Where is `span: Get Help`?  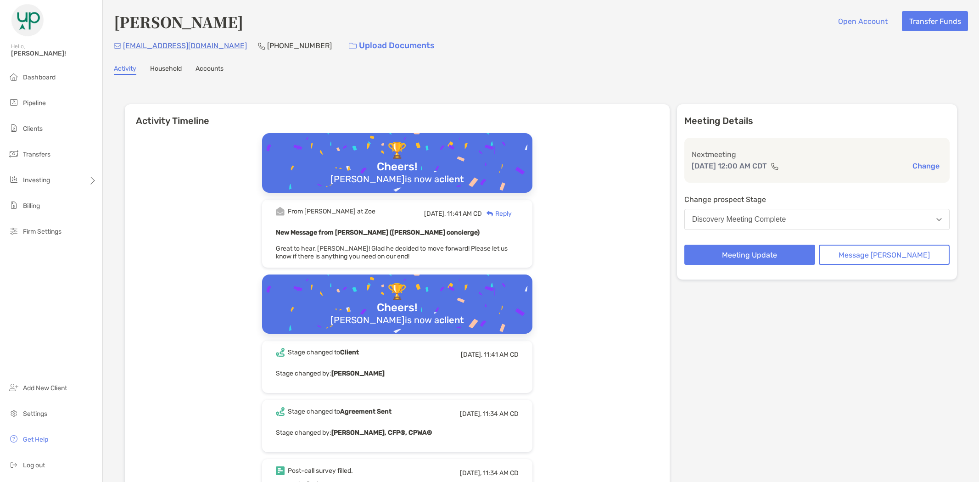
span: Get Help is located at coordinates (35, 439).